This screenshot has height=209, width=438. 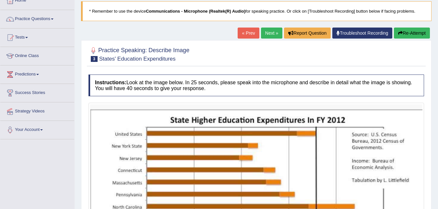 What do you see at coordinates (411, 33) in the screenshot?
I see `button: Re-Attempt` at bounding box center [411, 33].